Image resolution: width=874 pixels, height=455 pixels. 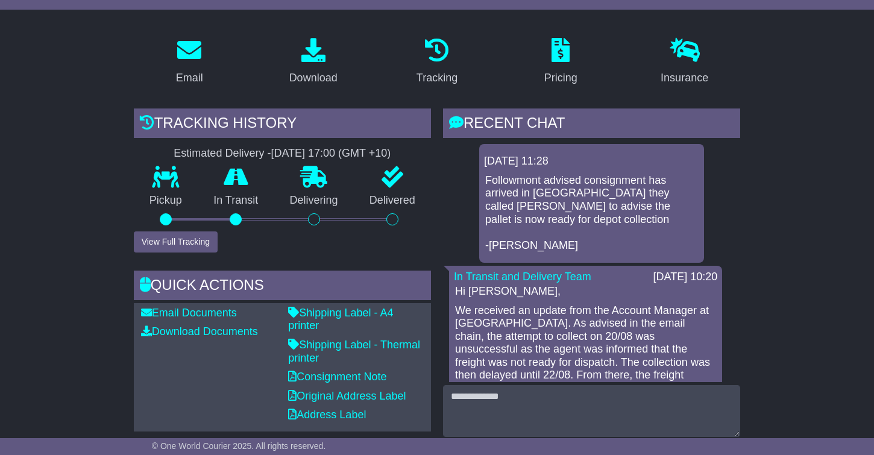 What do you see at coordinates (561, 78) in the screenshot?
I see `div: Pricing` at bounding box center [561, 78].